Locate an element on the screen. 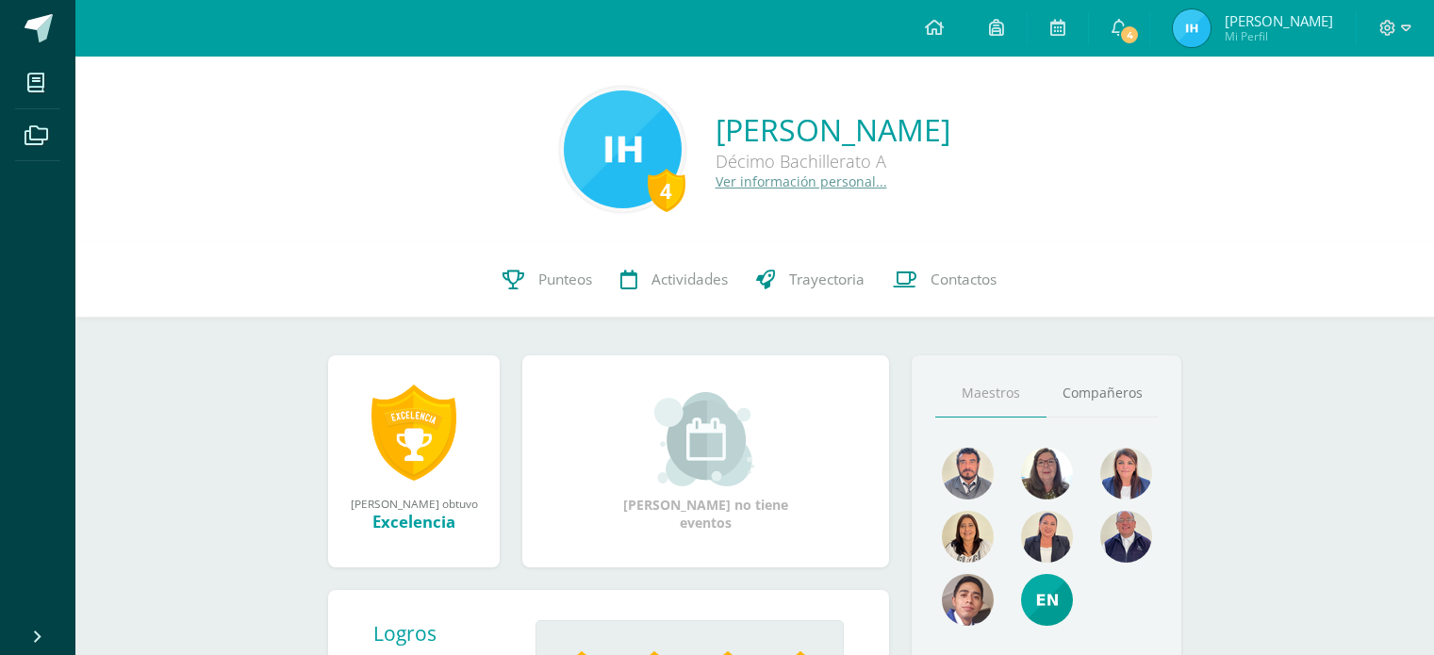 This screenshot has width=1434, height=655. a: Ver información personal... is located at coordinates (802, 181).